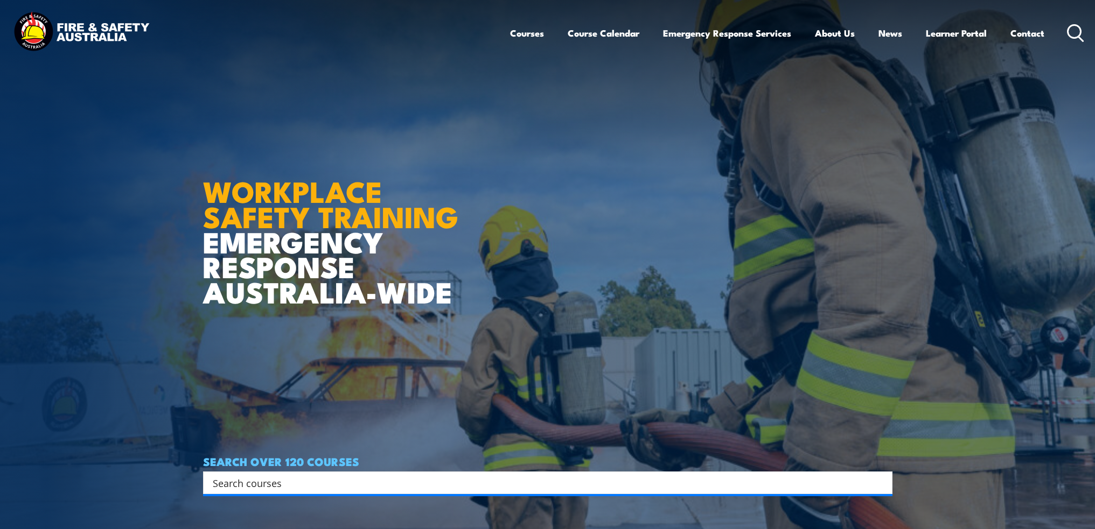  What do you see at coordinates (835, 33) in the screenshot?
I see `a: About Us` at bounding box center [835, 33].